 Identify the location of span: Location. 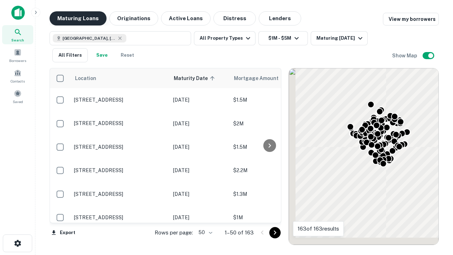
(85, 78).